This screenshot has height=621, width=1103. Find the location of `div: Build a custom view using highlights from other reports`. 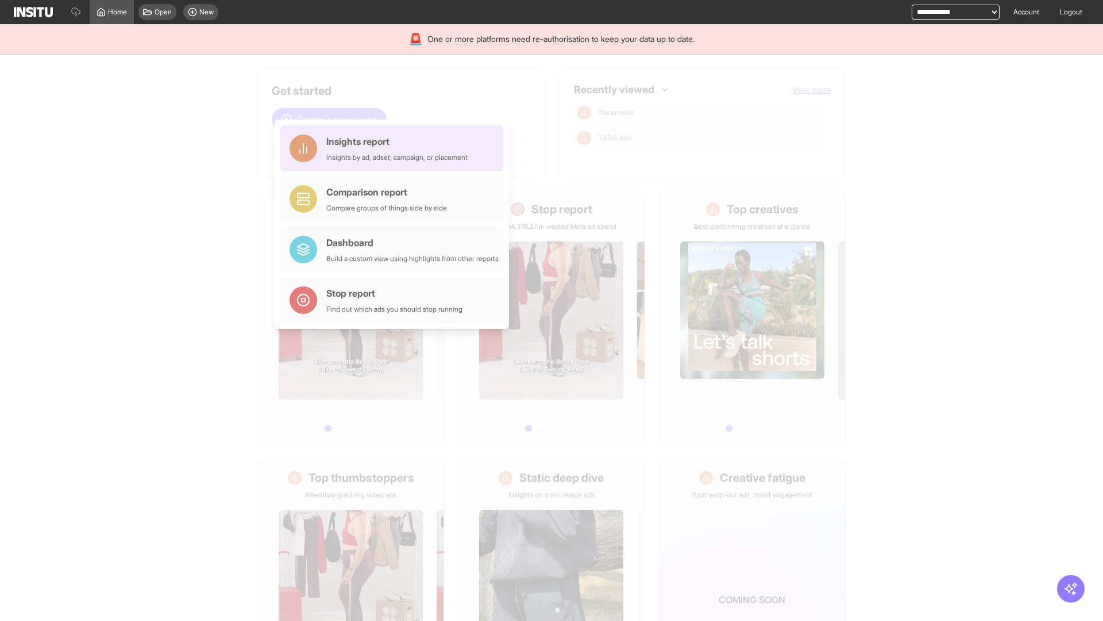

div: Build a custom view using highlights from other reports is located at coordinates (413, 259).